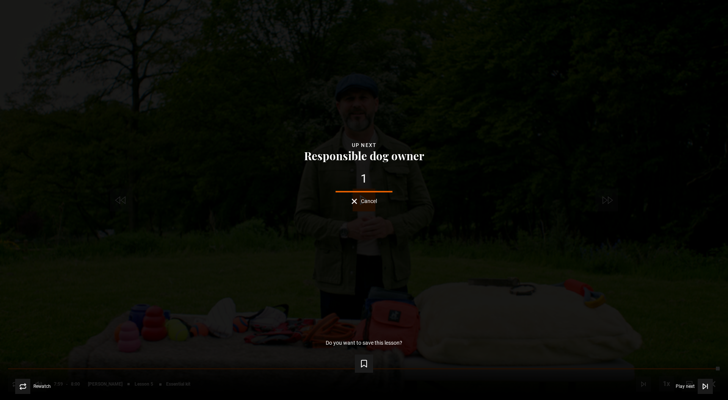  I want to click on div: Up next, so click(364, 145).